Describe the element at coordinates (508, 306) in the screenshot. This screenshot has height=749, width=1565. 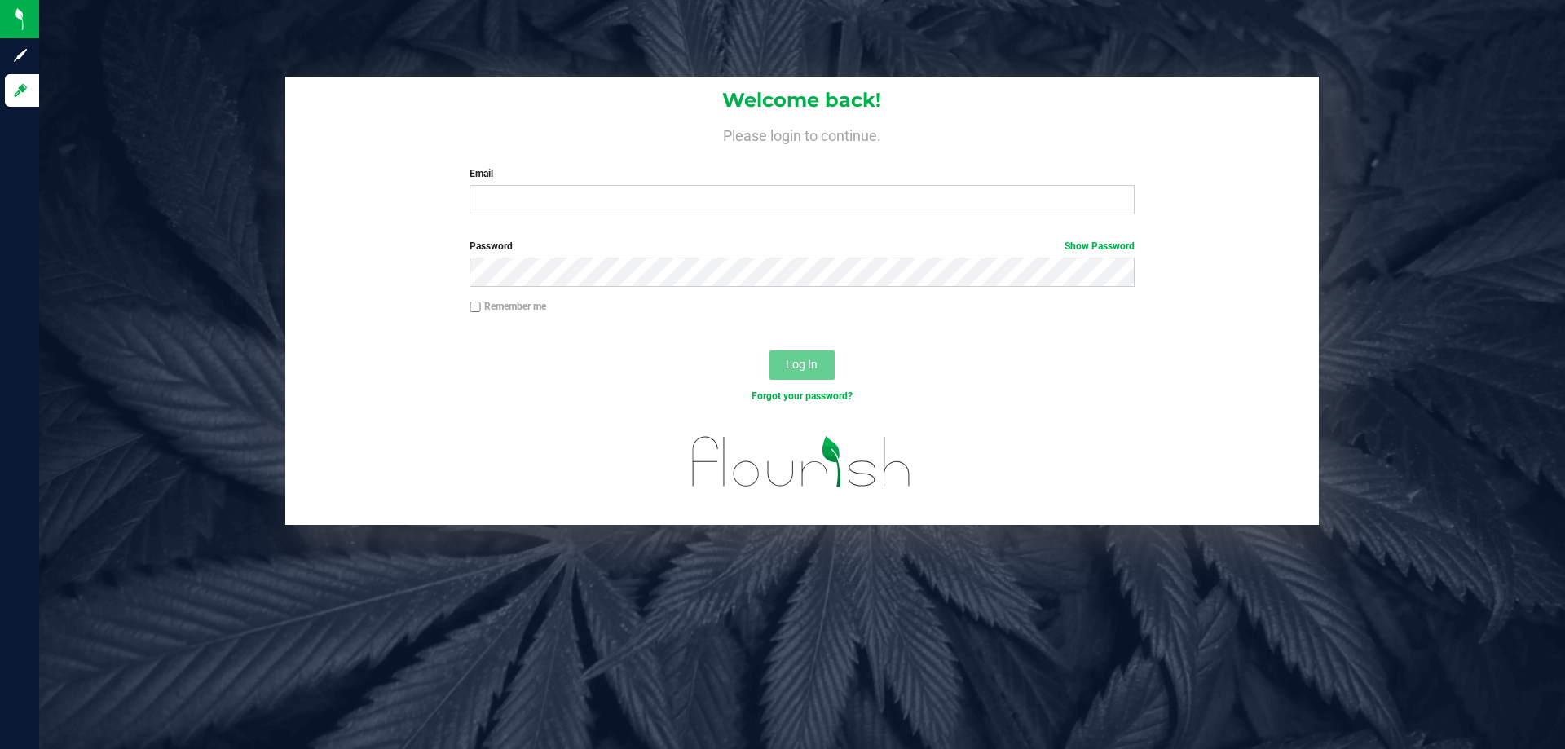
I see `label: Remember me` at that location.